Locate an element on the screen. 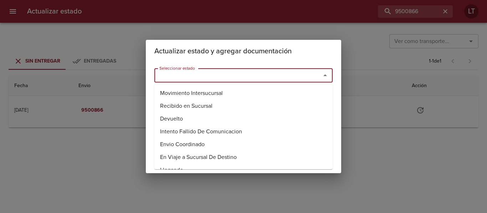  li: Recibido en Sucursal is located at coordinates (243, 106).